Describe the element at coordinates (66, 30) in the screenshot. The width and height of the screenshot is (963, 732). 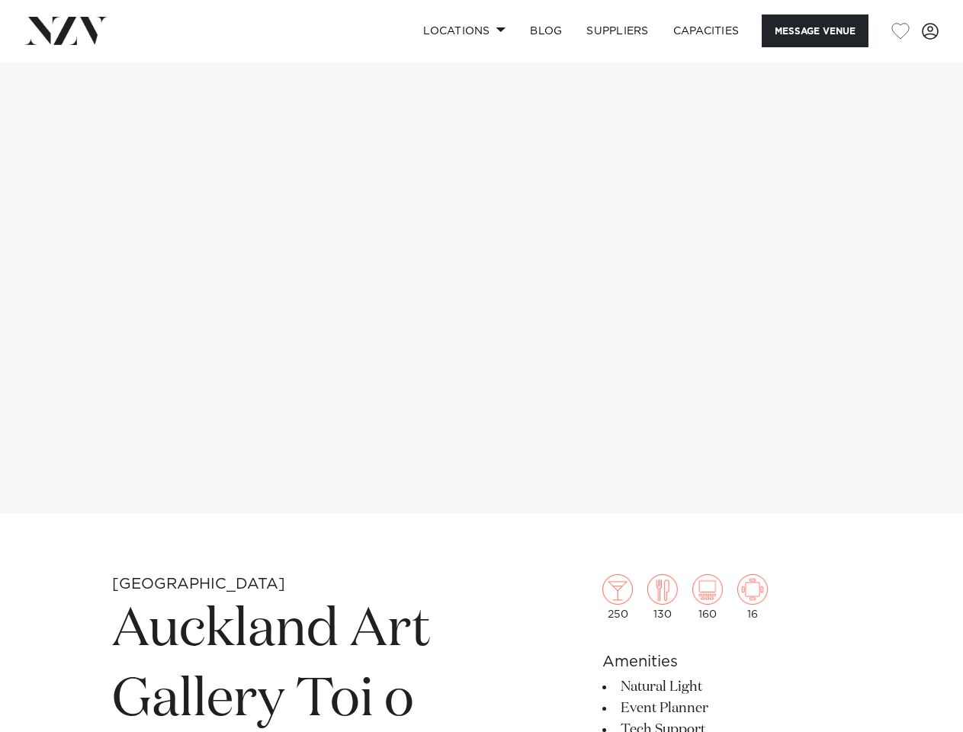
I see `img: nzv-logo.png` at that location.